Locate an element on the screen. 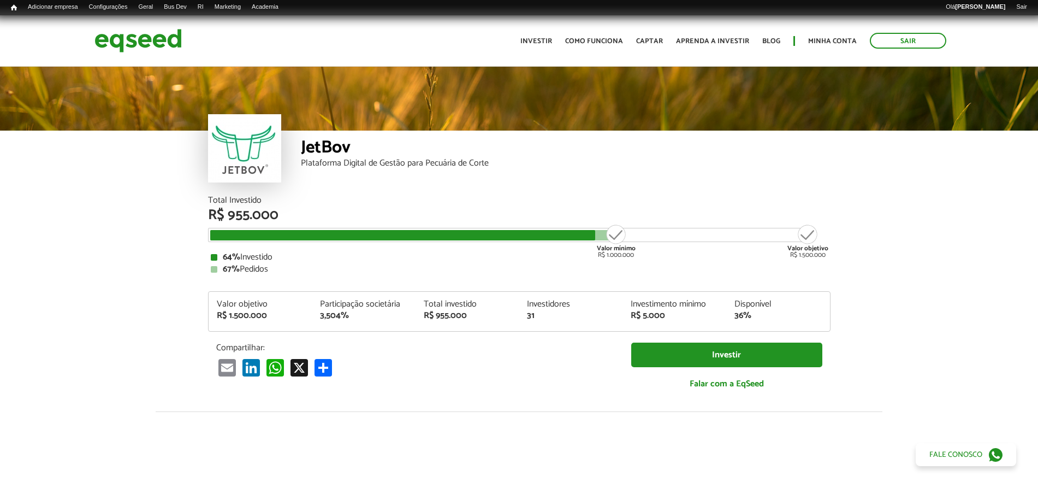 The width and height of the screenshot is (1038, 488). a: WhatsApp is located at coordinates (275, 367).